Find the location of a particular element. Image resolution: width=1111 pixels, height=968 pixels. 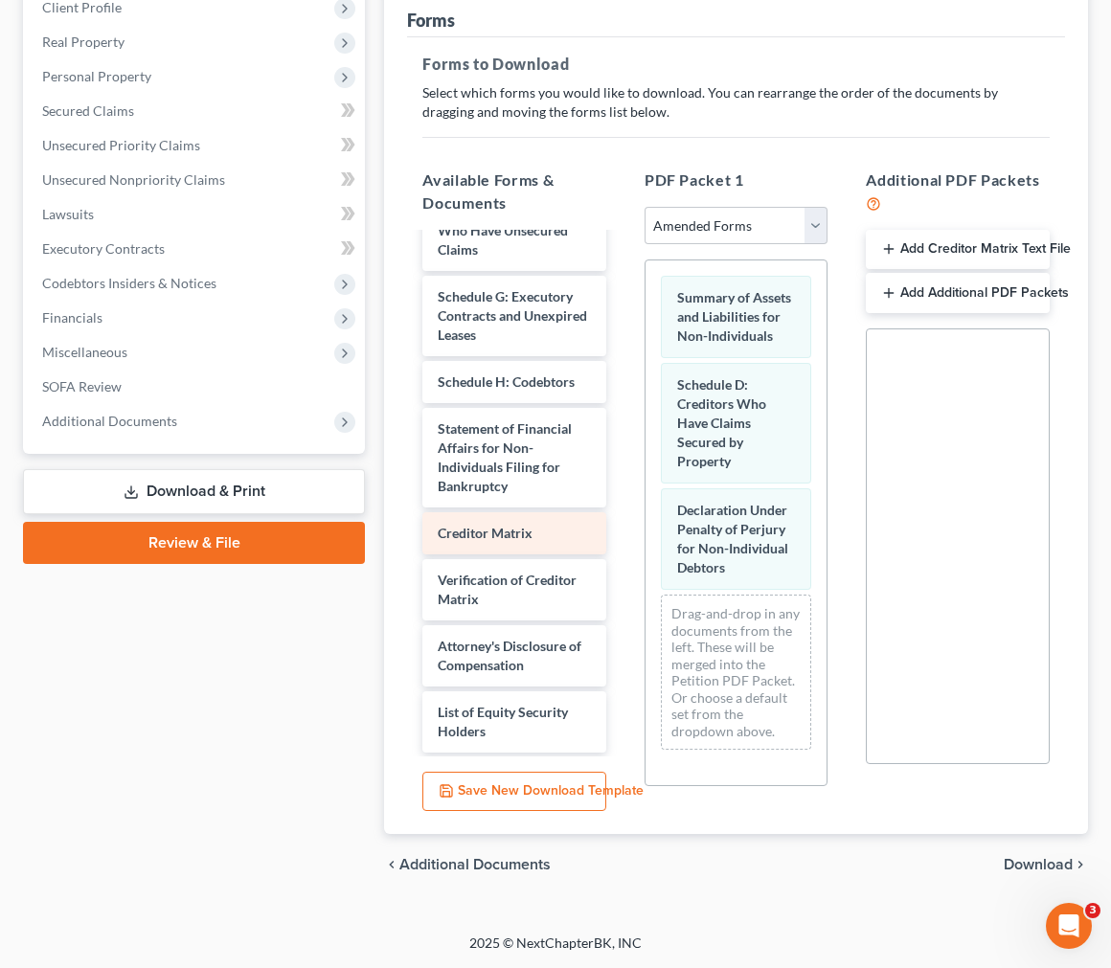

span: Miscellaneous is located at coordinates (84, 351).